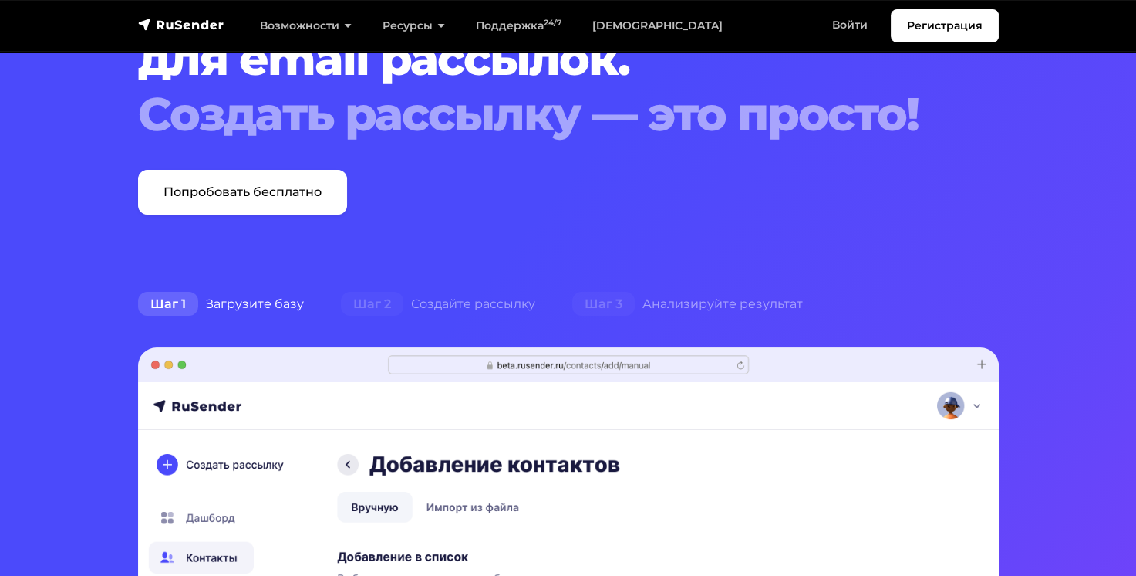 This screenshot has width=1136, height=576. What do you see at coordinates (532, 114) in the screenshot?
I see `div: Создать рассылку — это просто!` at bounding box center [532, 114].